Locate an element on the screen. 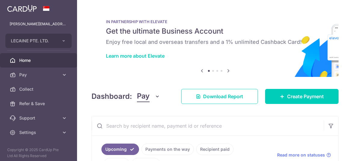 This screenshot has height=161, width=353. a: Download Report is located at coordinates (219, 97).